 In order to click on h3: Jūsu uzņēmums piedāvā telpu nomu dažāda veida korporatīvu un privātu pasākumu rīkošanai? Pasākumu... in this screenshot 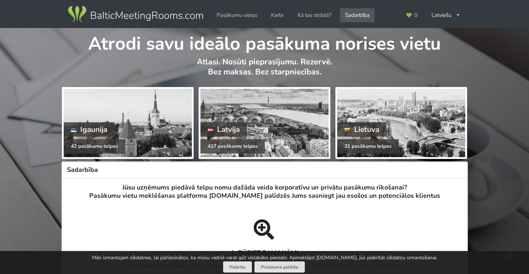, I will do `click(265, 192)`.